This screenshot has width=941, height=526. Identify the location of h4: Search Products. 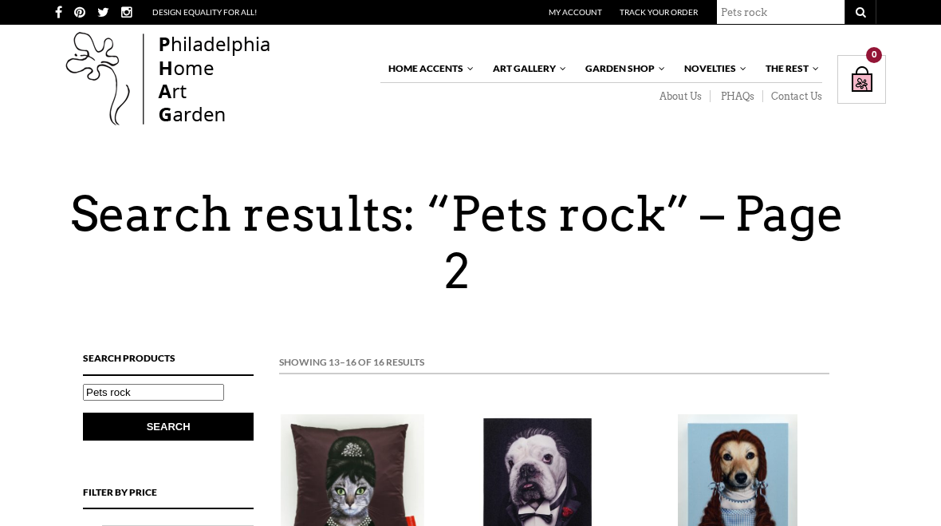
(168, 363).